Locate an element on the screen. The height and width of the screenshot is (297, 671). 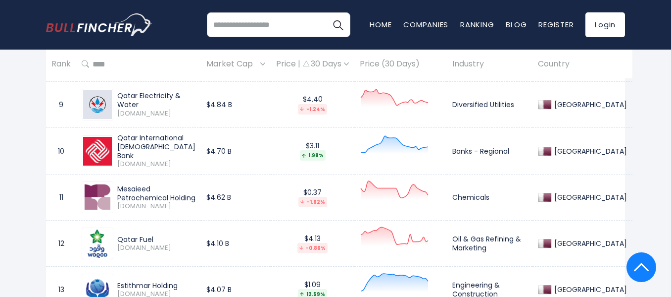
div: -1.24% is located at coordinates (312, 109).